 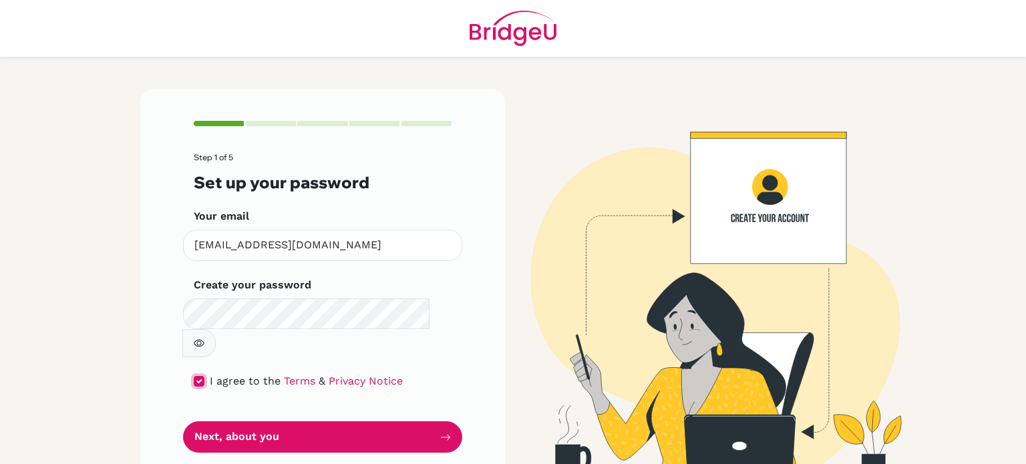 What do you see at coordinates (213, 157) in the screenshot?
I see `span: Step 1 of 5` at bounding box center [213, 157].